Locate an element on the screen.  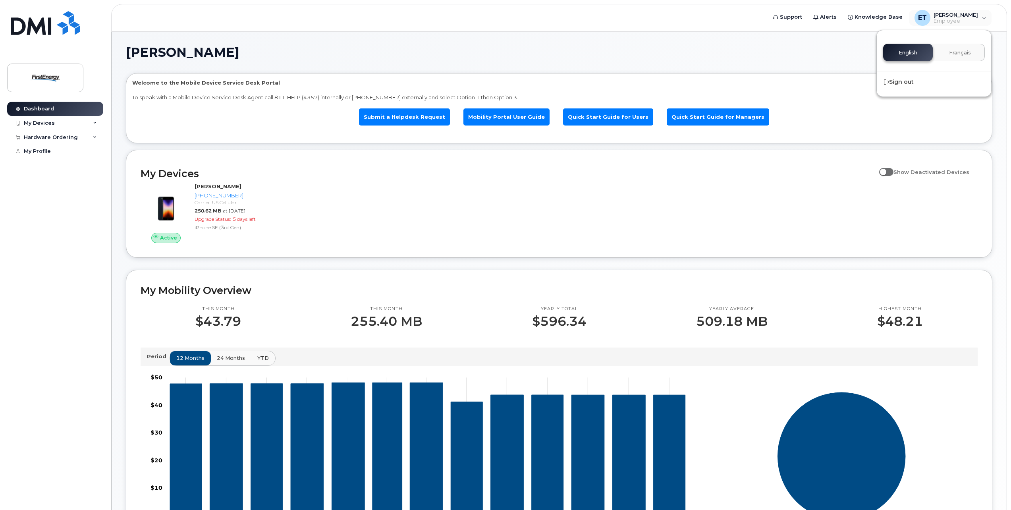
tspan: $50 is located at coordinates (156, 377).